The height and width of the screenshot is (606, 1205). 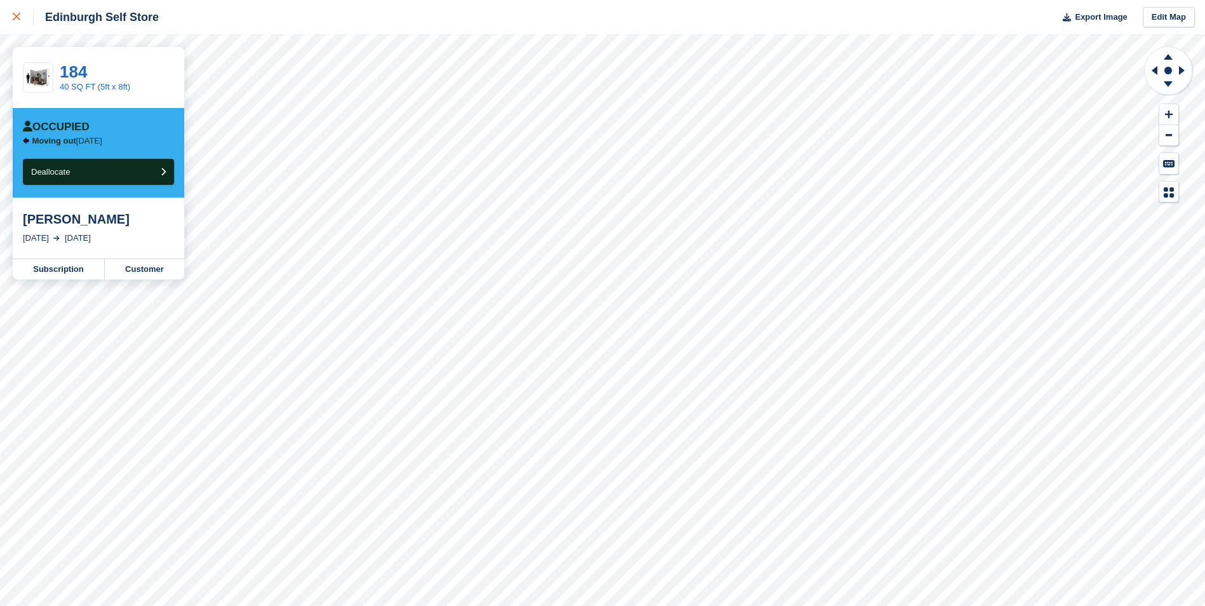 What do you see at coordinates (1101, 17) in the screenshot?
I see `span: Export Image` at bounding box center [1101, 17].